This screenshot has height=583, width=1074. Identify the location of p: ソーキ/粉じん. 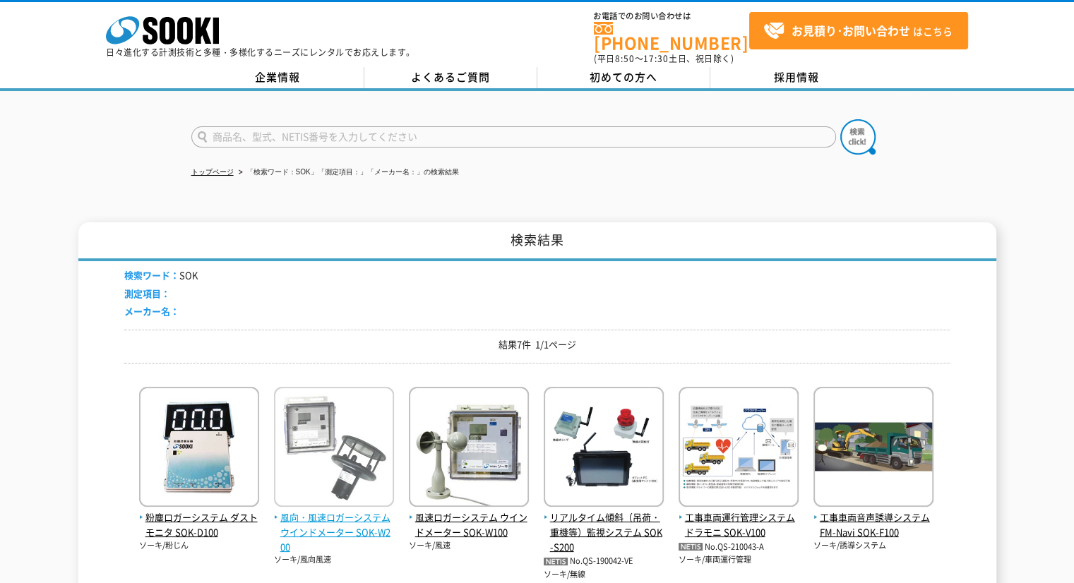
(199, 546).